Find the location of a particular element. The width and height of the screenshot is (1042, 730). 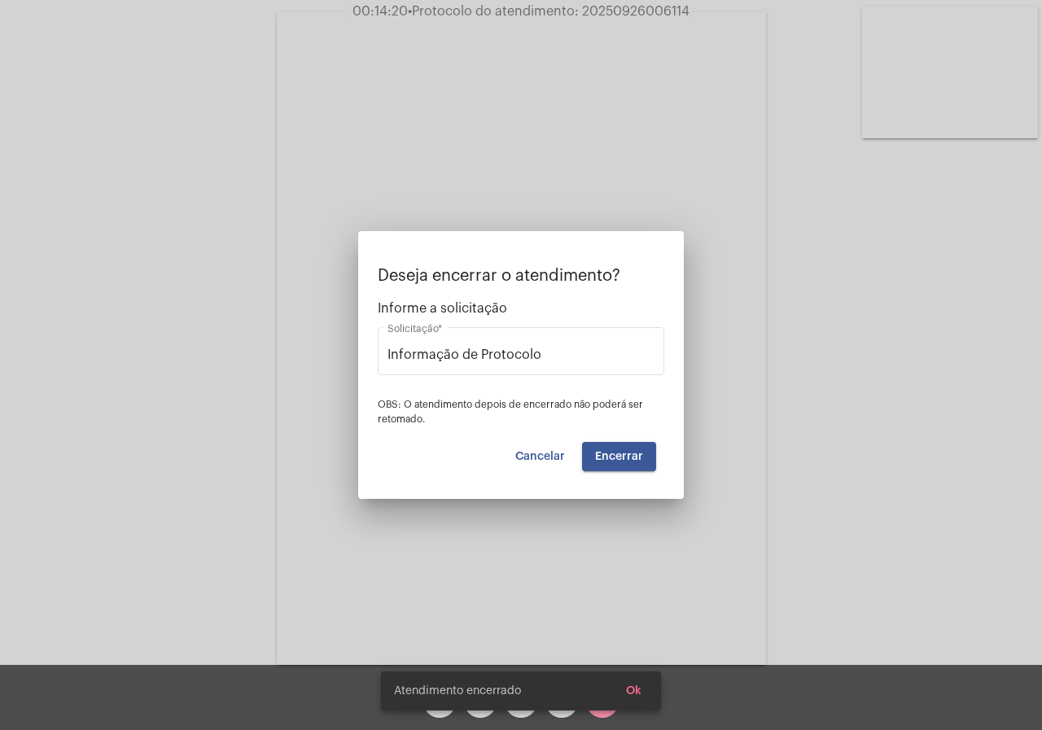

span: Atendimento encerrado is located at coordinates (457, 691).